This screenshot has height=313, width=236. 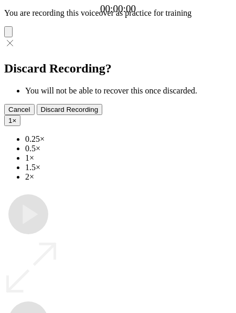 What do you see at coordinates (118, 9) in the screenshot?
I see `a: 00:00:00` at bounding box center [118, 9].